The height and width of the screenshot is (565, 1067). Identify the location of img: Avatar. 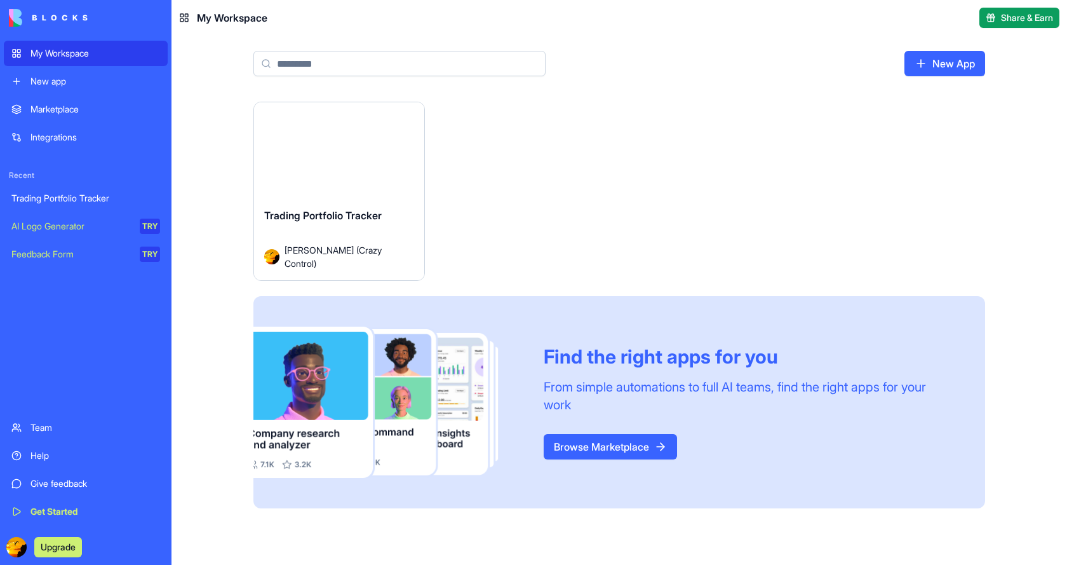
(272, 257).